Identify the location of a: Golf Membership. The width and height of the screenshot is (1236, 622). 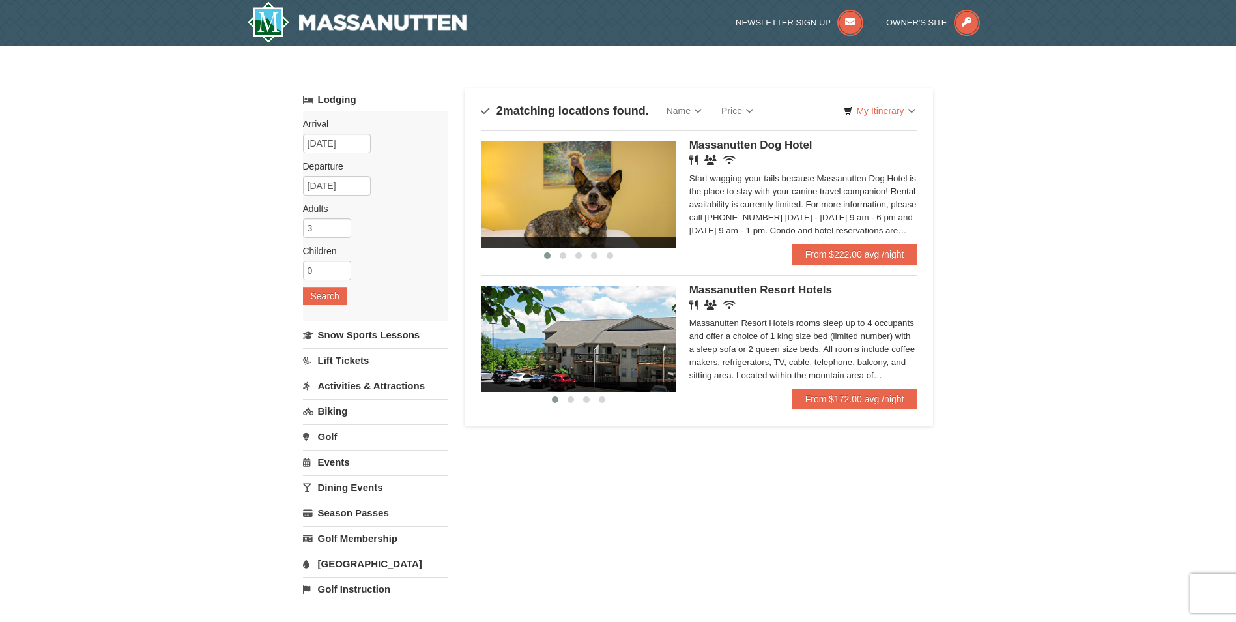
(375, 538).